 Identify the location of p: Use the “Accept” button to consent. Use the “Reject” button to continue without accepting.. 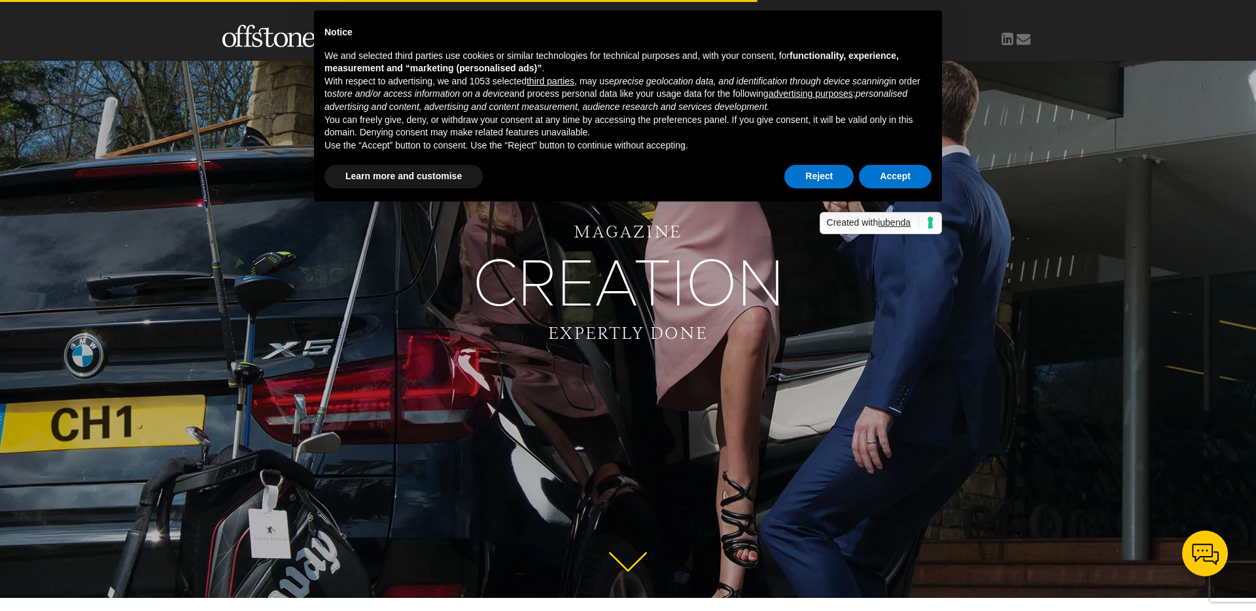
(628, 146).